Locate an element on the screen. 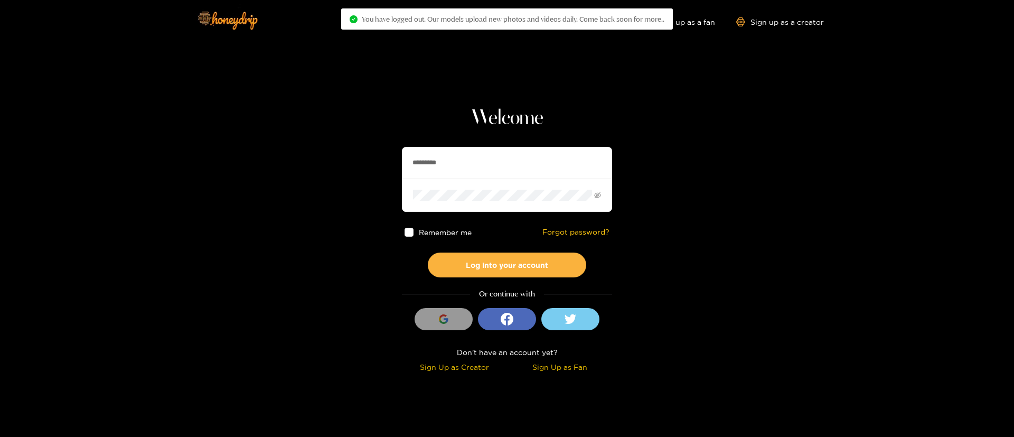  span: check-circle is located at coordinates (353, 19).